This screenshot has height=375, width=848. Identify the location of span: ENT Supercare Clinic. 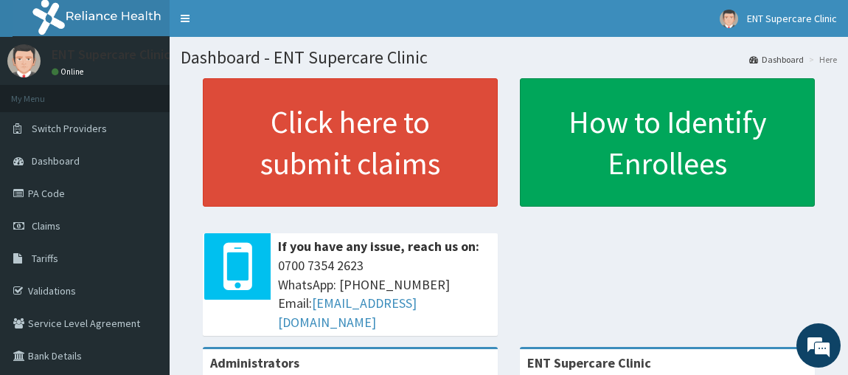
(792, 18).